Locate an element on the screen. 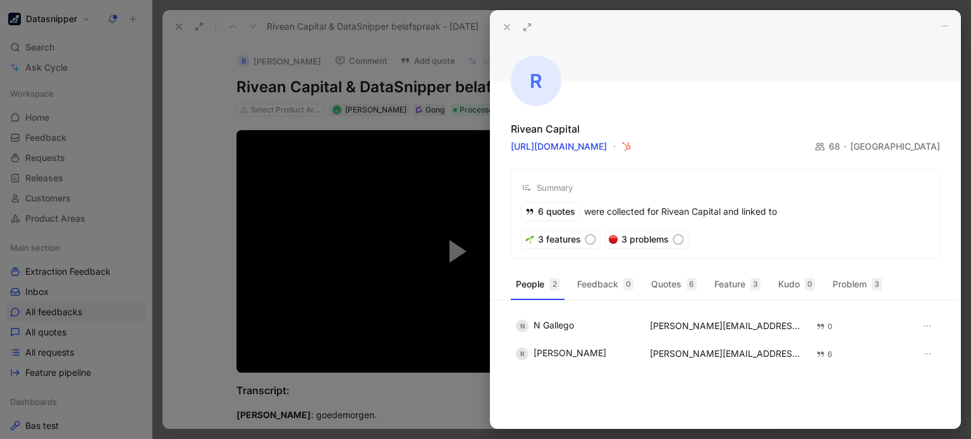 Image resolution: width=971 pixels, height=439 pixels. button: Feedback is located at coordinates (605, 284).